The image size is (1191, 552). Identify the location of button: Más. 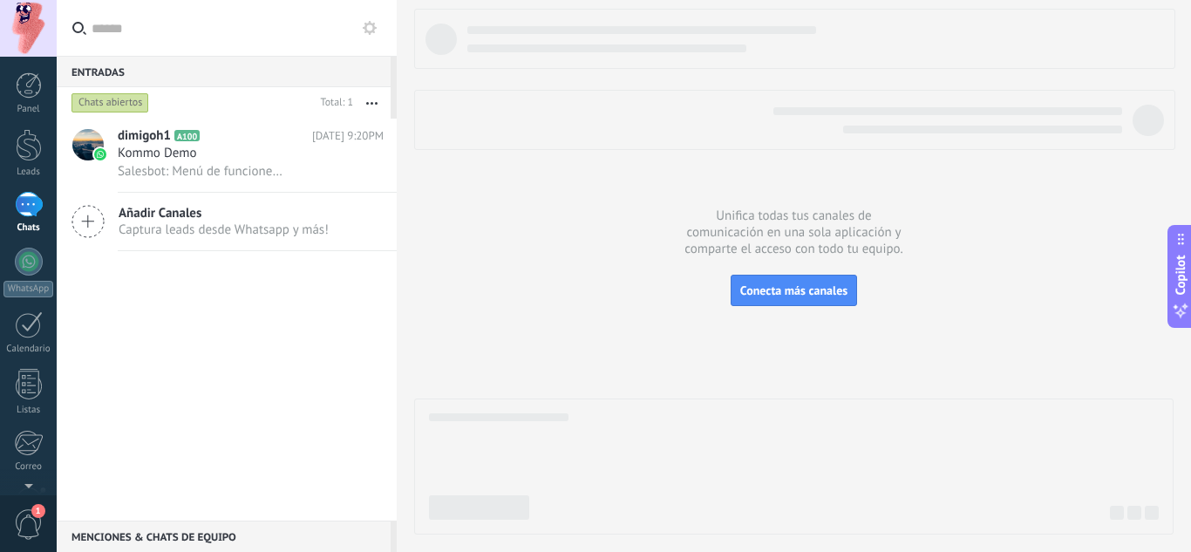
(372, 103).